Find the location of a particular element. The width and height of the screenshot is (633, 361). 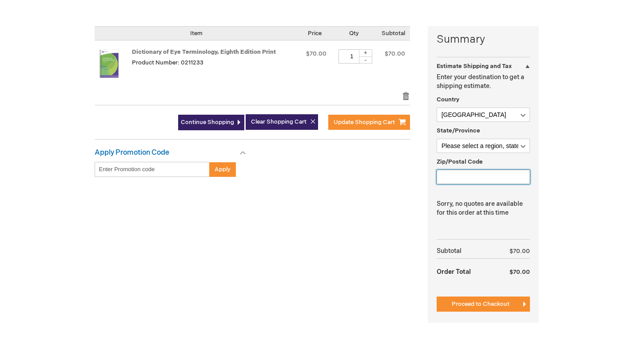

strong: Order Total is located at coordinates (454, 271).